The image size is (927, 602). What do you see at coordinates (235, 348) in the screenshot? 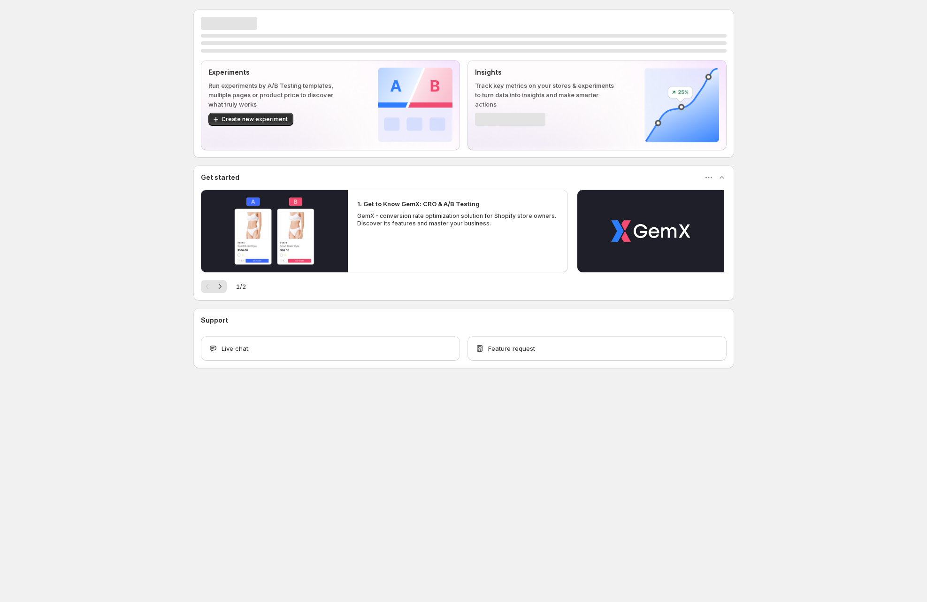
I see `span: Live chat` at bounding box center [235, 348].